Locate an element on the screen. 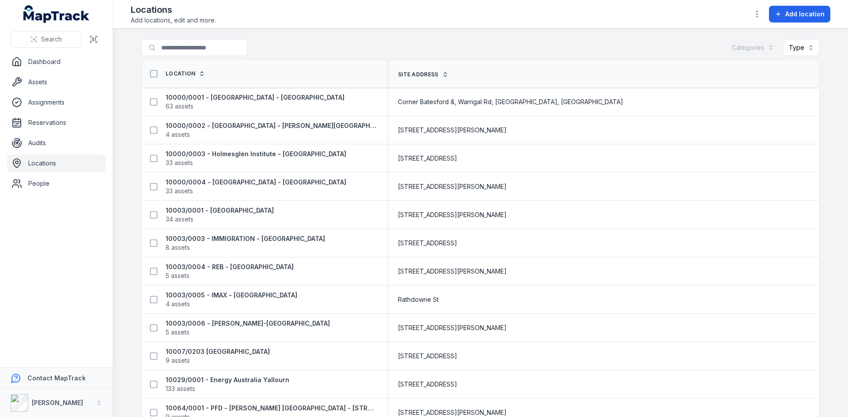  h2: Locations is located at coordinates (173, 10).